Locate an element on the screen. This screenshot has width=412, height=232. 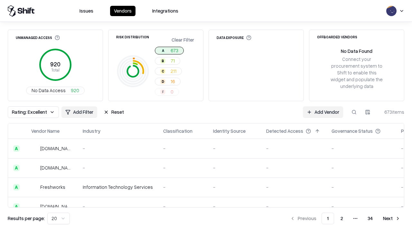
a: Add Vendor is located at coordinates (323, 112).